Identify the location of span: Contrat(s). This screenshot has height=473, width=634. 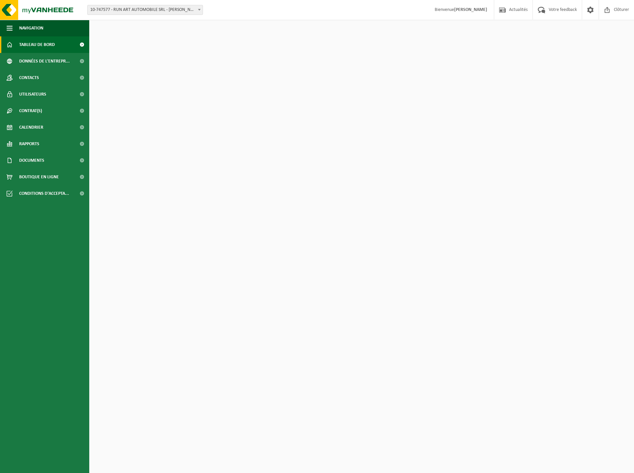
(30, 111).